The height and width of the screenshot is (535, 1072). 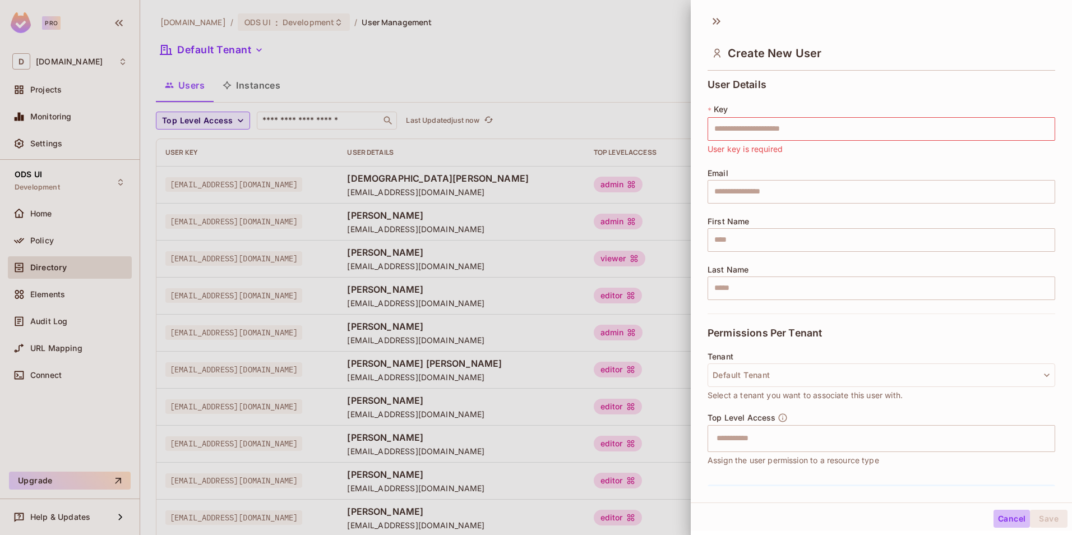 I want to click on span: Create New User, so click(x=774, y=53).